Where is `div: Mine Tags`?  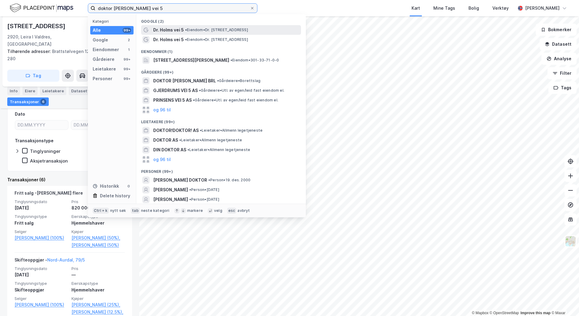 div: Mine Tags is located at coordinates (444, 8).